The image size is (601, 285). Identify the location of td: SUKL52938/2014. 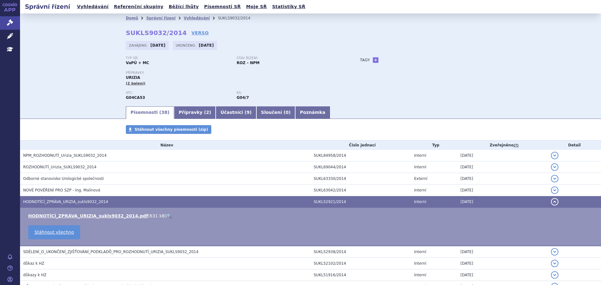
(361, 252).